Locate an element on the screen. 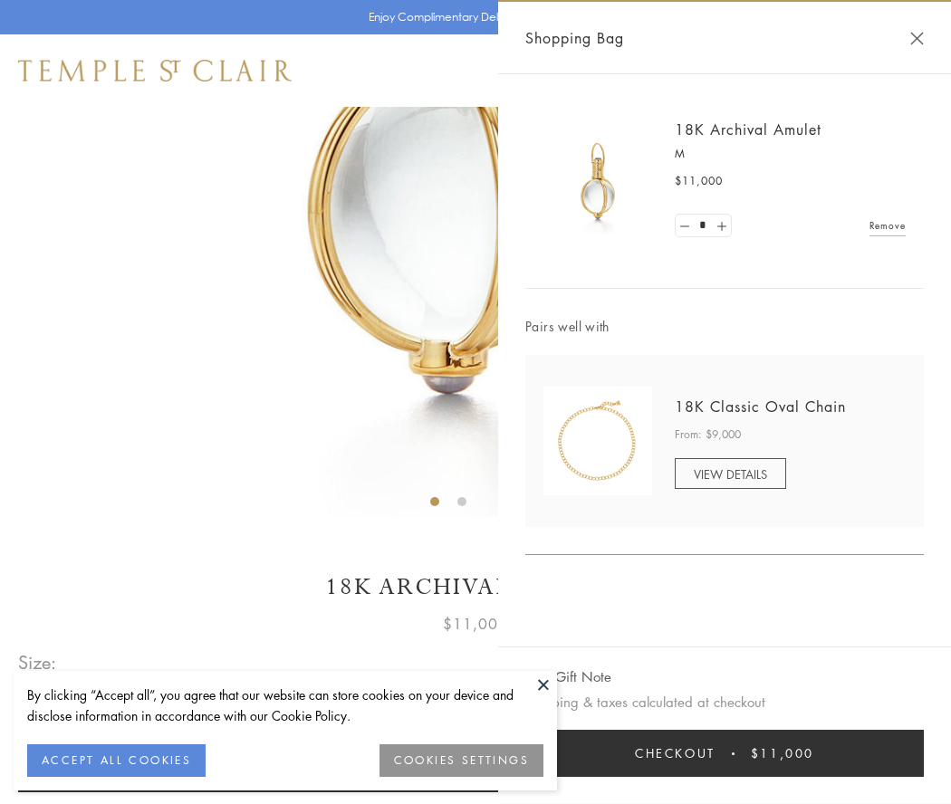 Image resolution: width=951 pixels, height=804 pixels. span: Size: is located at coordinates (38, 662).